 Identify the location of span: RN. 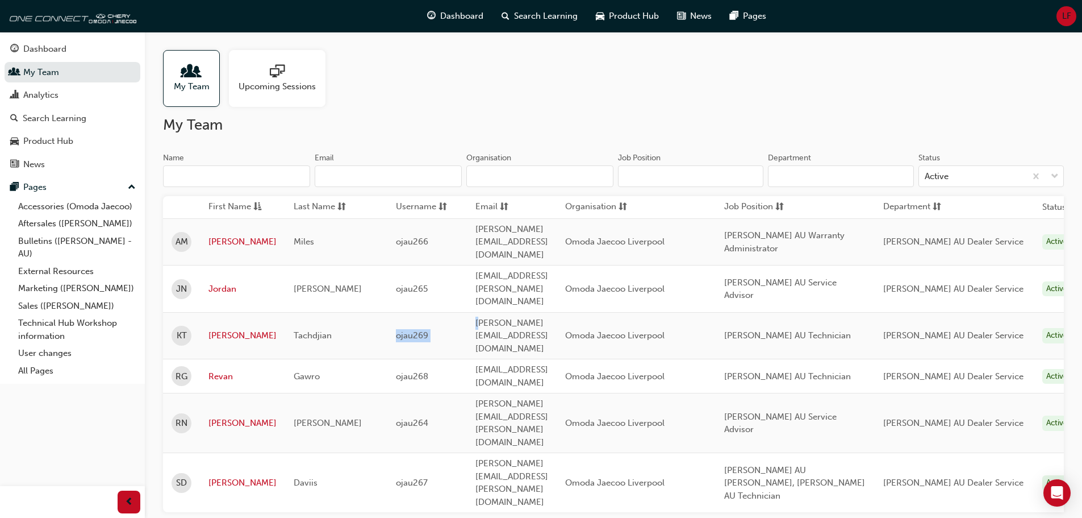
(181, 423).